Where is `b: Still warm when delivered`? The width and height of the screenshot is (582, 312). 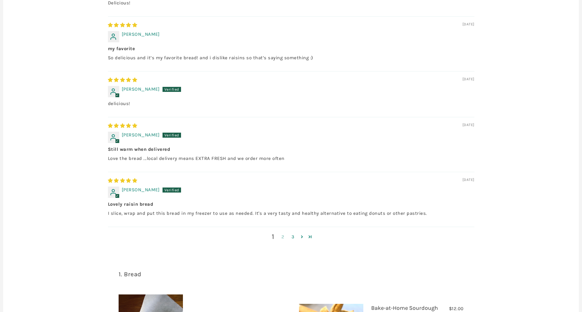
b: Still warm when delivered is located at coordinates (291, 149).